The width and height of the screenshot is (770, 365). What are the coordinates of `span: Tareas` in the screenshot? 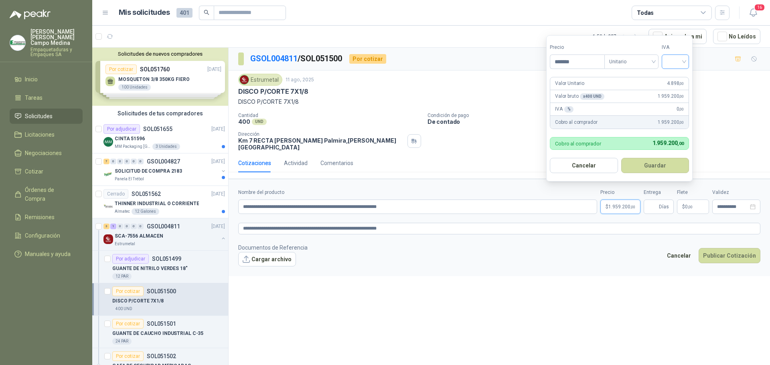 It's located at (34, 98).